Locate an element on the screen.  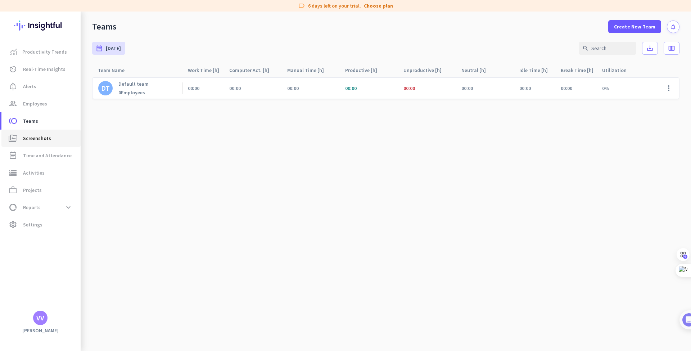
i: toll is located at coordinates (13, 121).